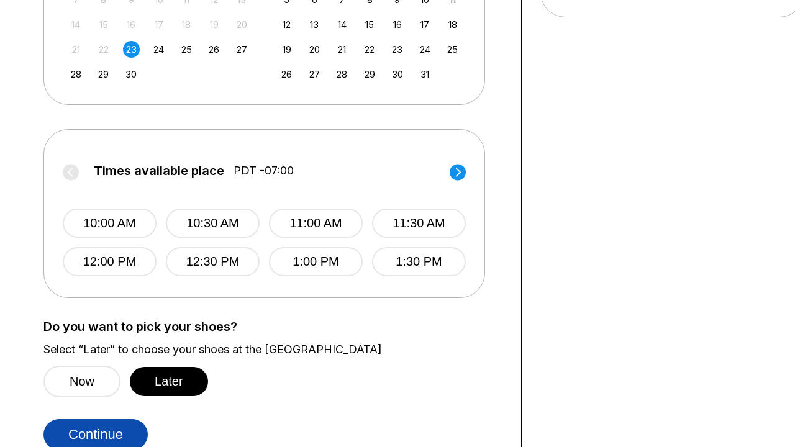 This screenshot has height=447, width=795. What do you see at coordinates (263, 171) in the screenshot?
I see `span: PDT -07:00` at bounding box center [263, 171].